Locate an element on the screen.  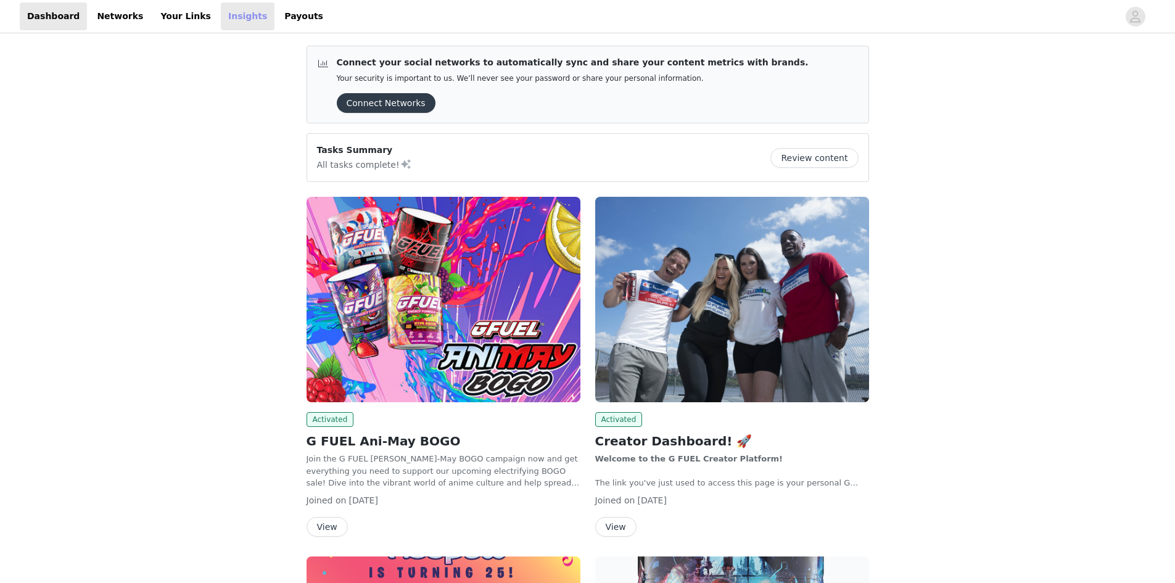
div: avatar is located at coordinates (1135, 17).